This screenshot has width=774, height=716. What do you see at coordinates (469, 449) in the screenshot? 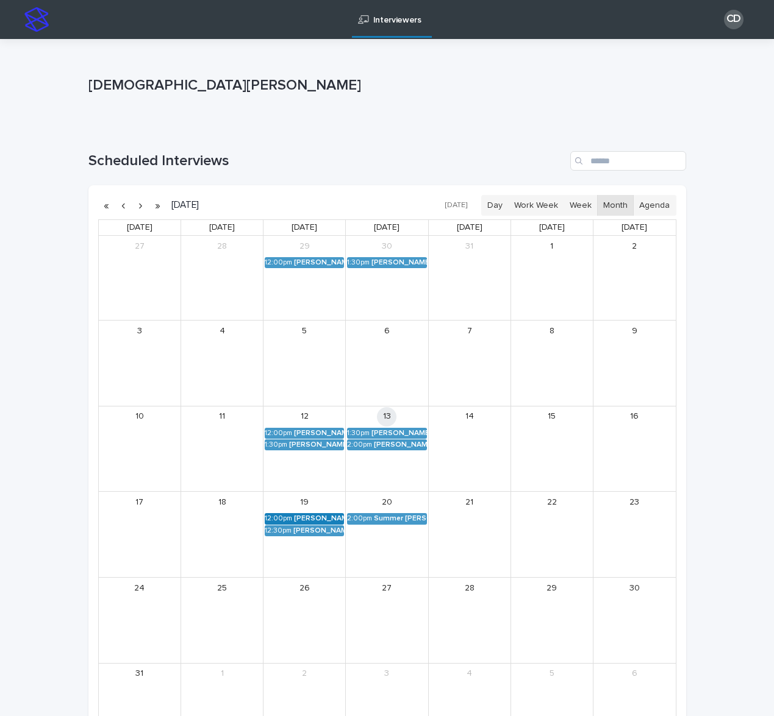
I see `td: August 14, 2025` at bounding box center [469, 449].